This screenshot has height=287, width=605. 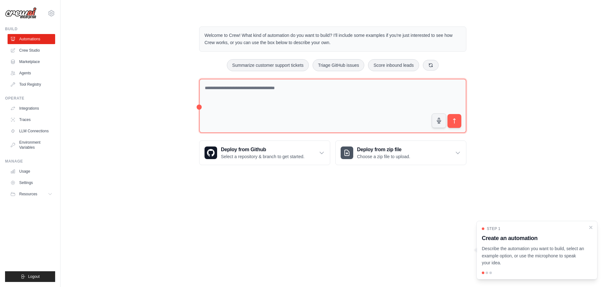 What do you see at coordinates (31, 120) in the screenshot?
I see `a: Traces` at bounding box center [31, 120].